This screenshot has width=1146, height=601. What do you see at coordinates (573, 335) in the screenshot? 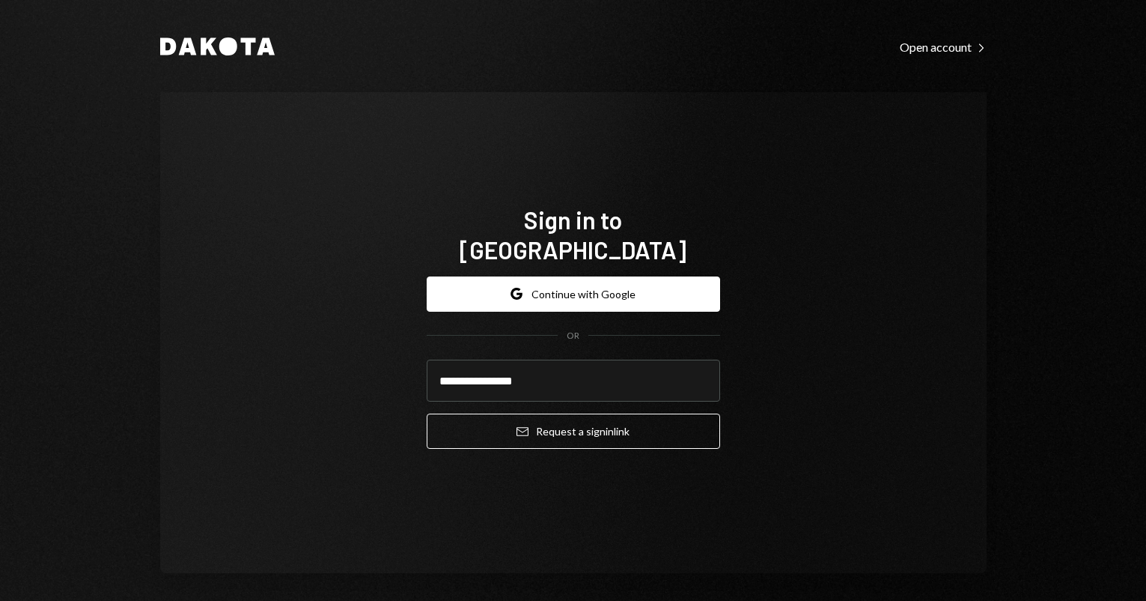
I see `div: OR` at bounding box center [573, 335].